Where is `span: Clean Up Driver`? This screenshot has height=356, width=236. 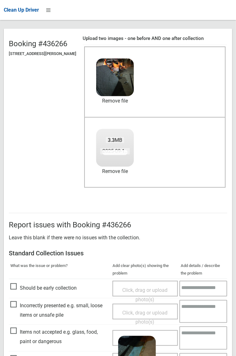 span: Clean Up Driver is located at coordinates (21, 10).